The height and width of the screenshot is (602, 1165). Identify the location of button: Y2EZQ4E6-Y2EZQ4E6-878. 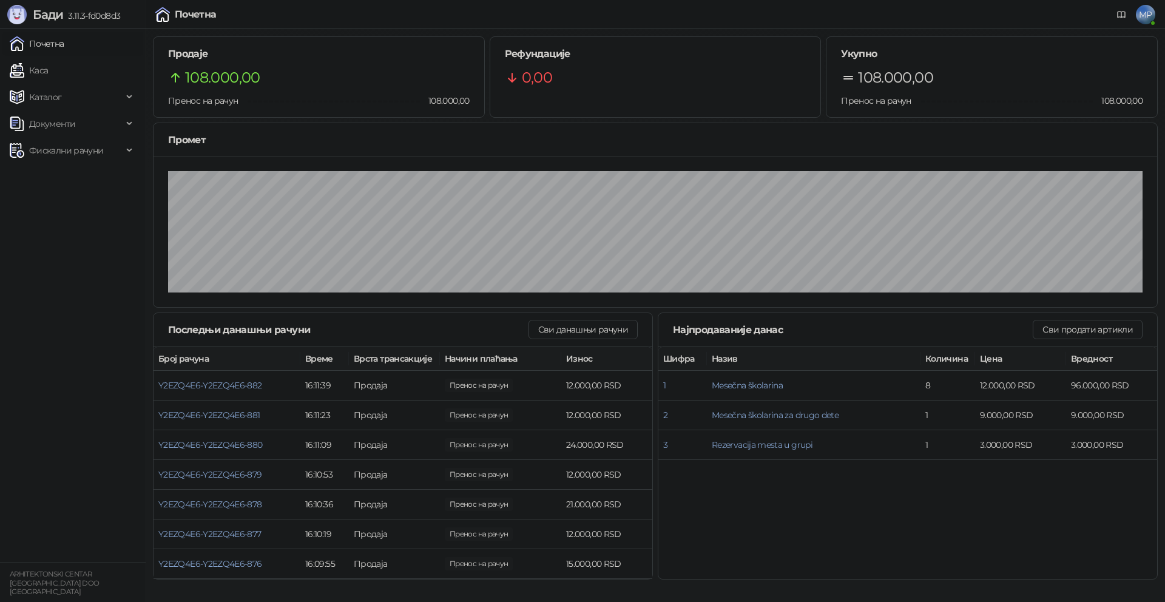
(210, 504).